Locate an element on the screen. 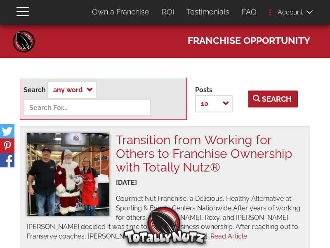 The height and width of the screenshot is (248, 330). a: FAQ is located at coordinates (249, 12).